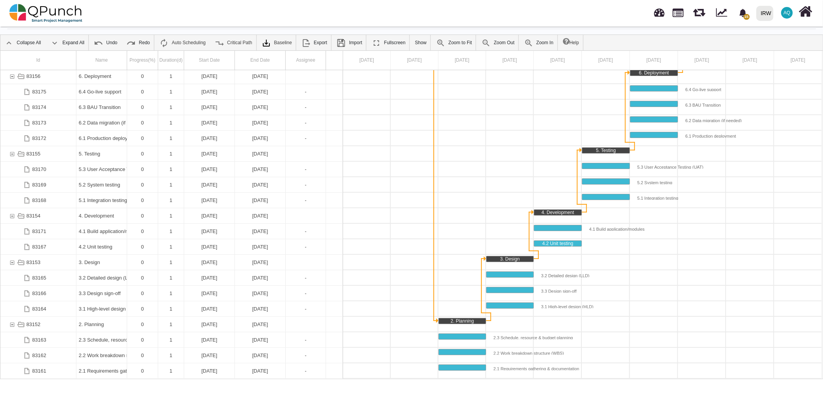 This screenshot has width=823, height=411. Describe the element at coordinates (462, 368) in the screenshot. I see `div: Task: 2.1 Requirements gathering & documentation Start date: 02-01-2025 End date: 02-01-2025` at that location.